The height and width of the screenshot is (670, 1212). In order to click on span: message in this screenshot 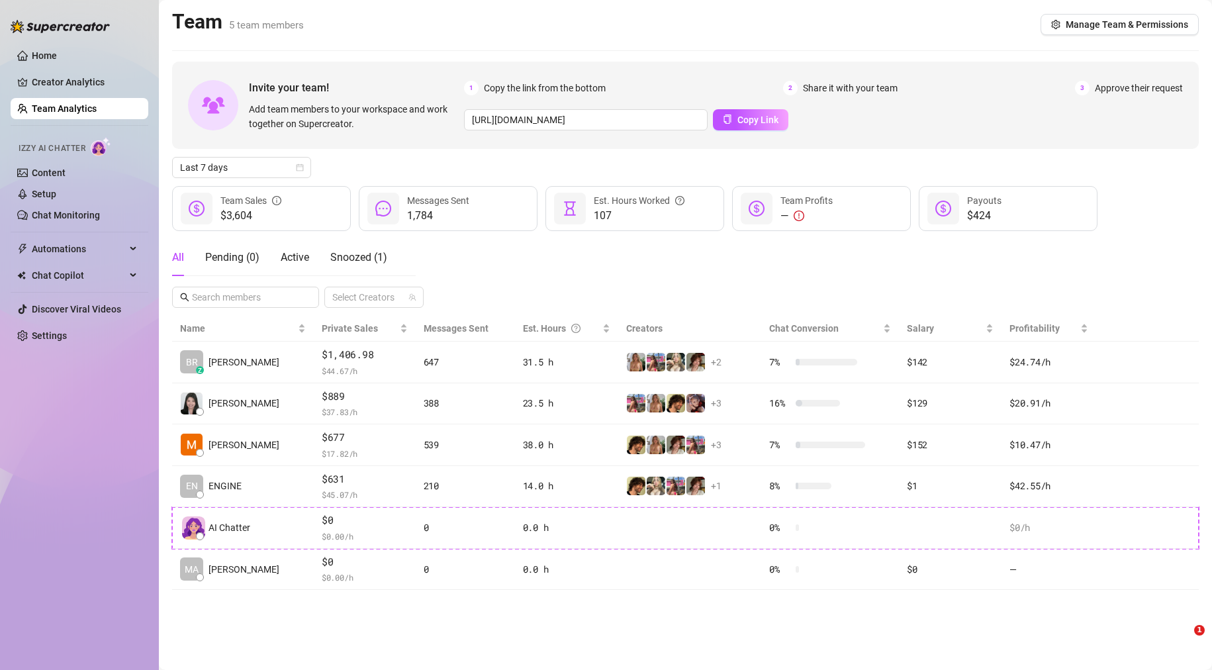, I will do `click(383, 208)`.